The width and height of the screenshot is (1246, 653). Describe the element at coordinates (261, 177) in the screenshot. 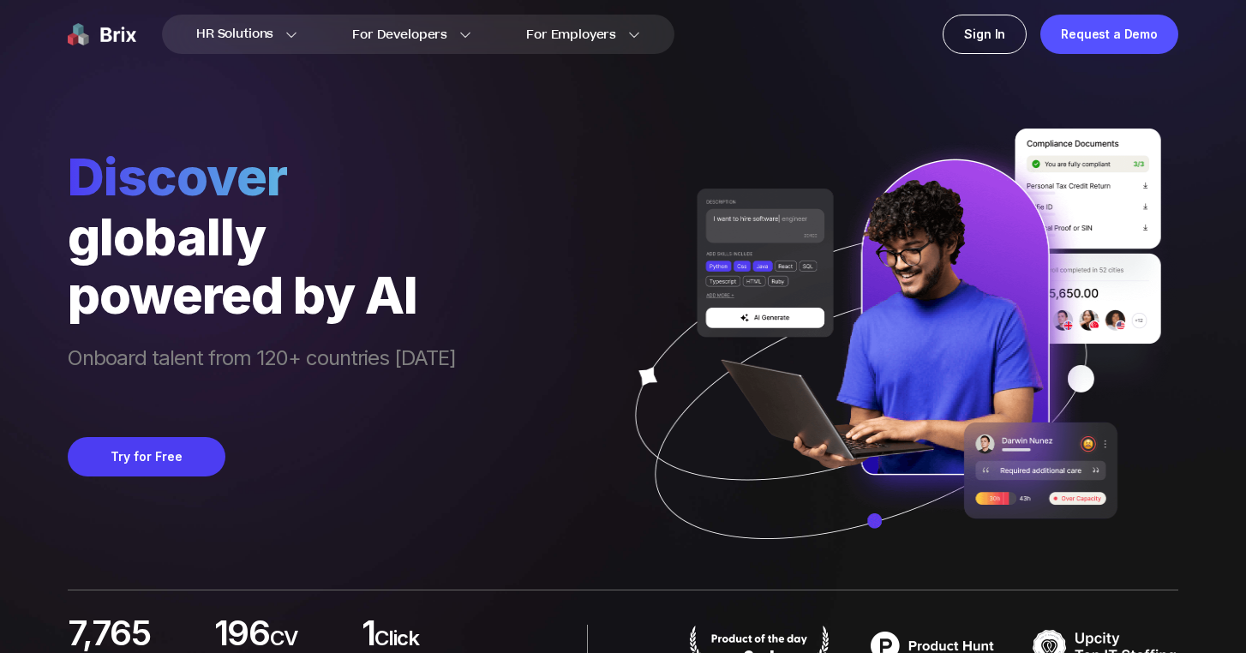

I see `span: Discover` at that location.